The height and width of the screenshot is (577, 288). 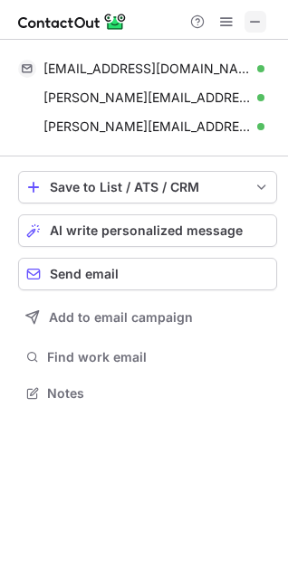 I want to click on span: AI write personalized message, so click(x=146, y=231).